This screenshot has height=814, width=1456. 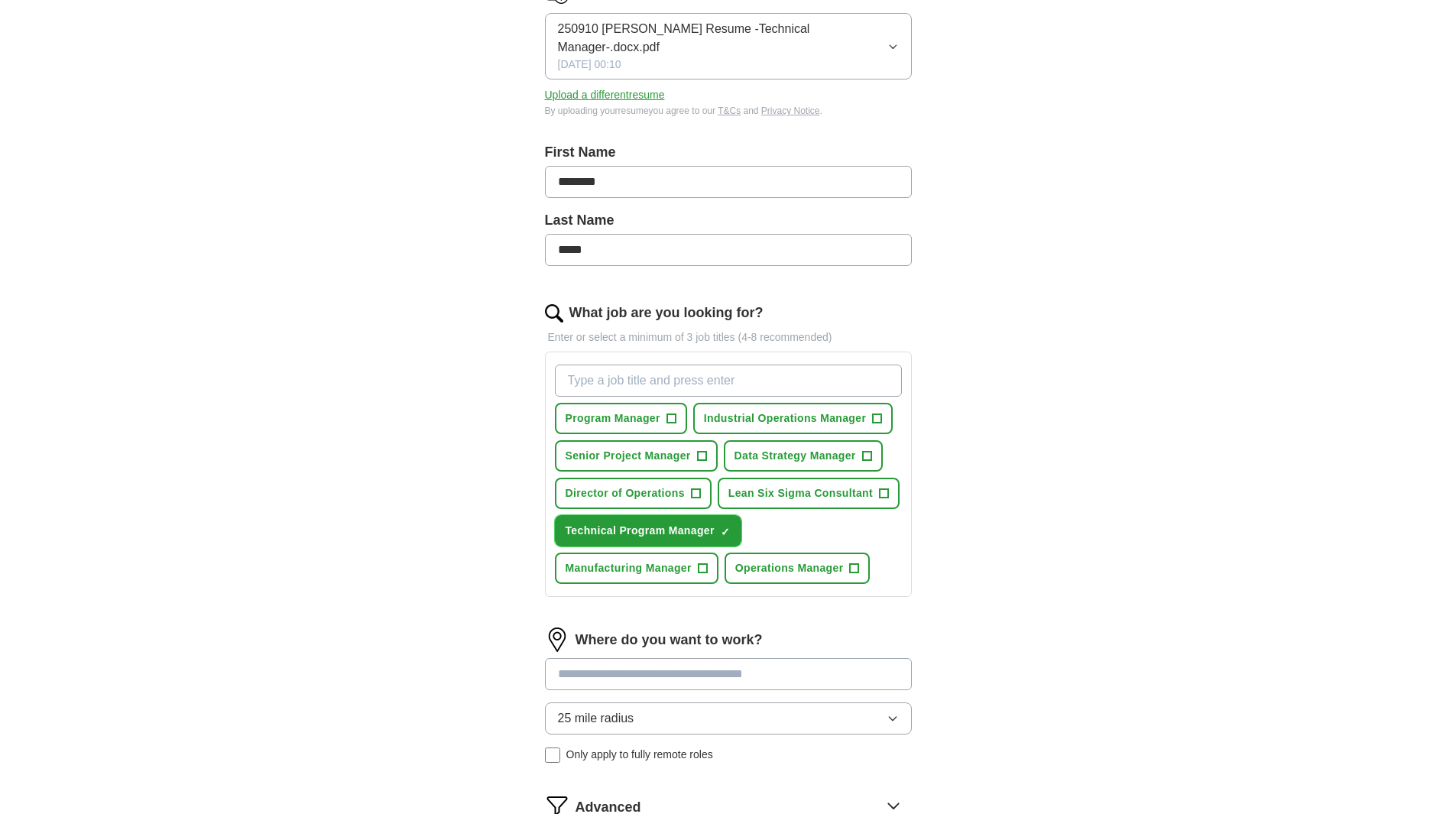 What do you see at coordinates (596, 719) in the screenshot?
I see `span: 25 mile radius` at bounding box center [596, 719].